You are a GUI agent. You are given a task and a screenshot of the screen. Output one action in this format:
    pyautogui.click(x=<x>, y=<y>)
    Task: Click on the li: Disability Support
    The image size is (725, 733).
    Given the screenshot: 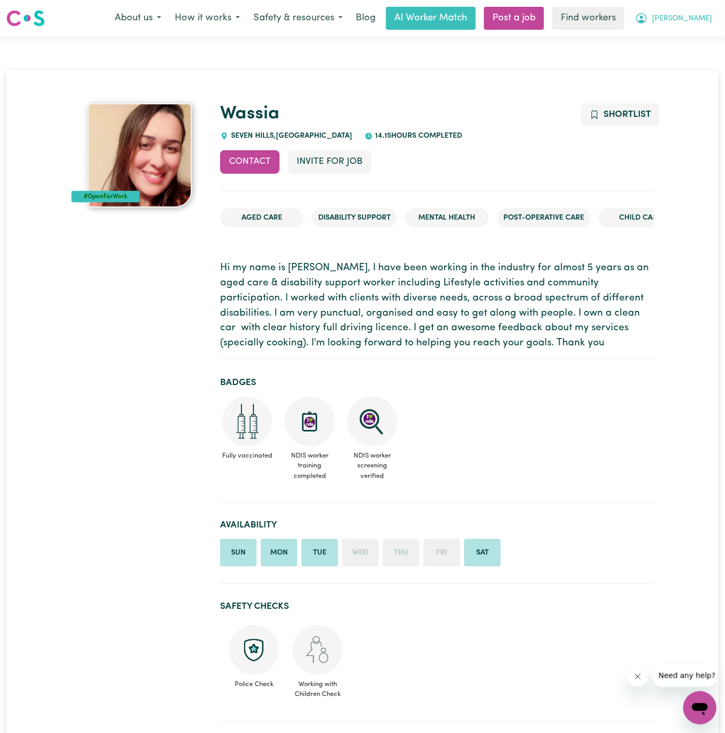 What is the action you would take?
    pyautogui.click(x=354, y=218)
    